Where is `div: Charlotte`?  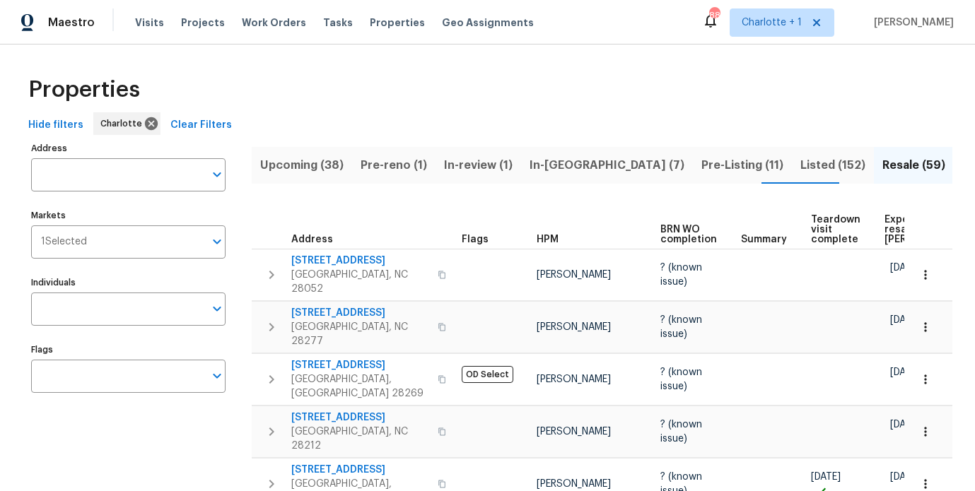
div: Charlotte is located at coordinates (127, 124).